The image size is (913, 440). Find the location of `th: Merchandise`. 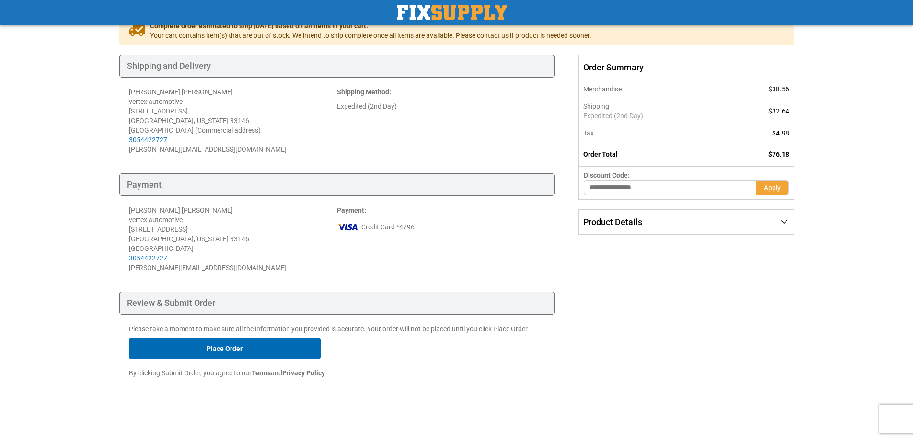

th: Merchandise is located at coordinates (653, 89).